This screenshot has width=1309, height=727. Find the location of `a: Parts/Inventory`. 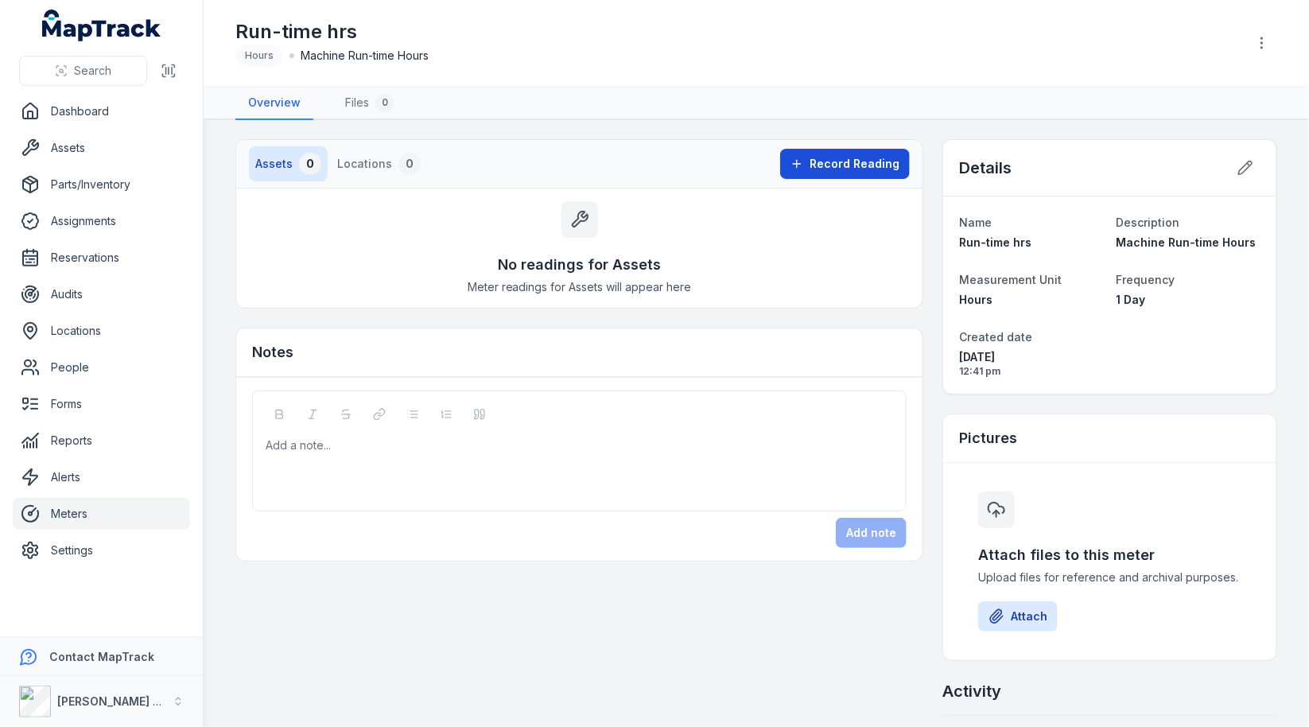

a: Parts/Inventory is located at coordinates (101, 184).